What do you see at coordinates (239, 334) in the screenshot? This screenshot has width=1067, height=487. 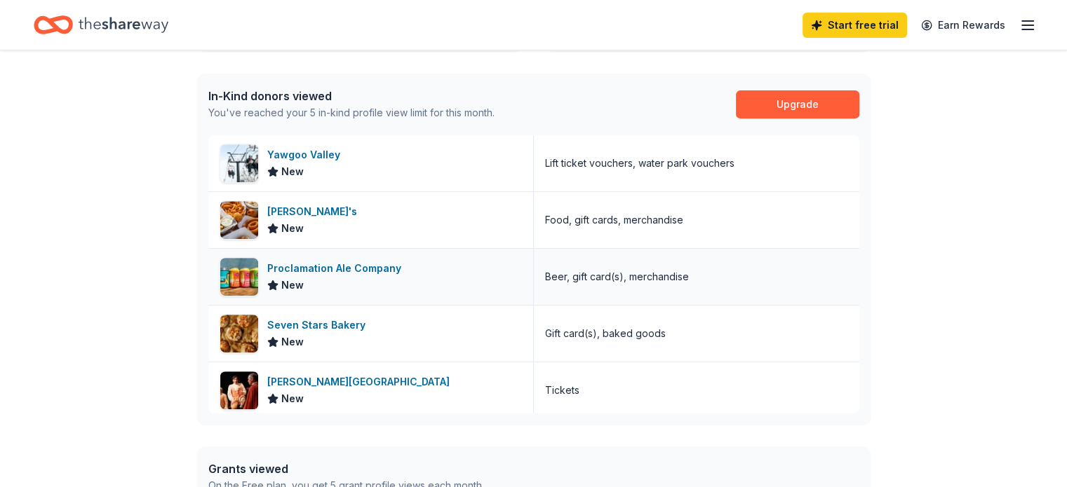 I see `img: Image for Seven Stars Bakery` at bounding box center [239, 334].